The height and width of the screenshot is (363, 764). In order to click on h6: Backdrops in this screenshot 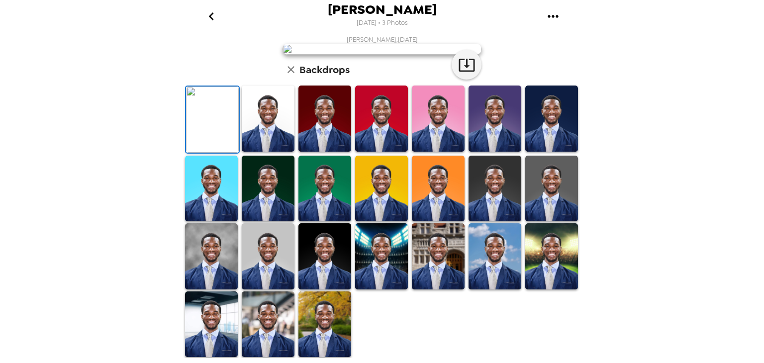, I will do `click(324, 70)`.